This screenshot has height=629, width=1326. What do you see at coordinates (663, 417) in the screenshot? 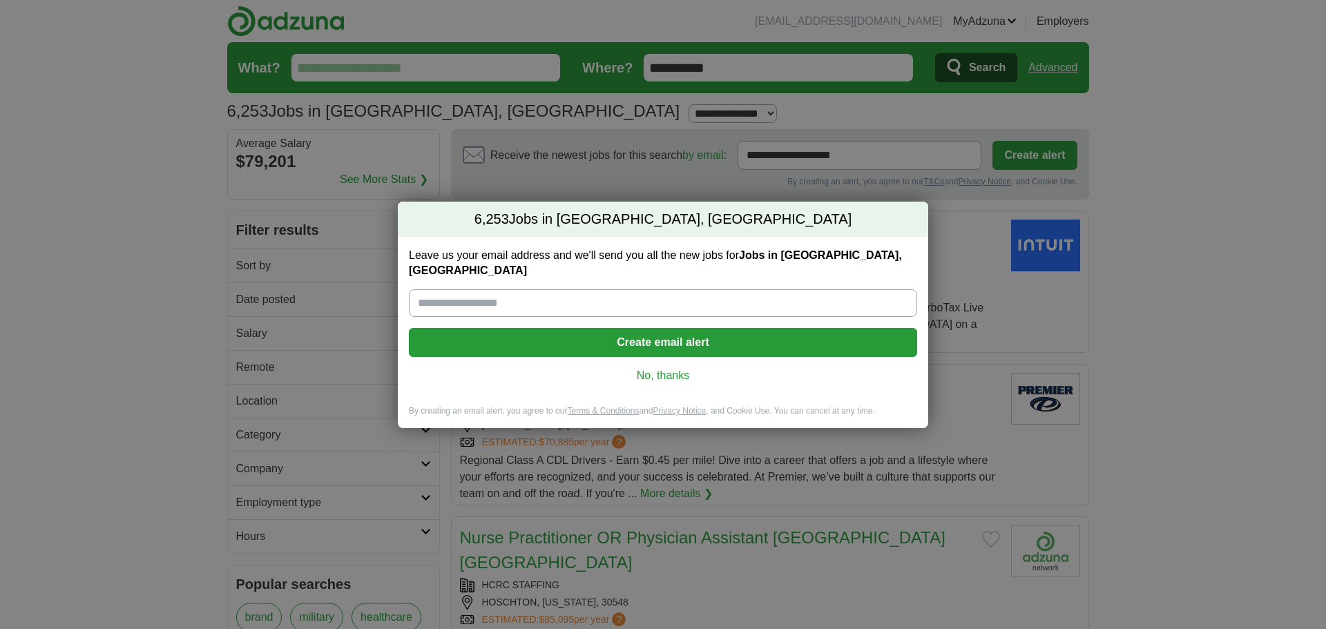
I see `div: By creating an email alert, you agree to our and , and Cookie Use. You can cancel at any time.` at bounding box center [663, 417].